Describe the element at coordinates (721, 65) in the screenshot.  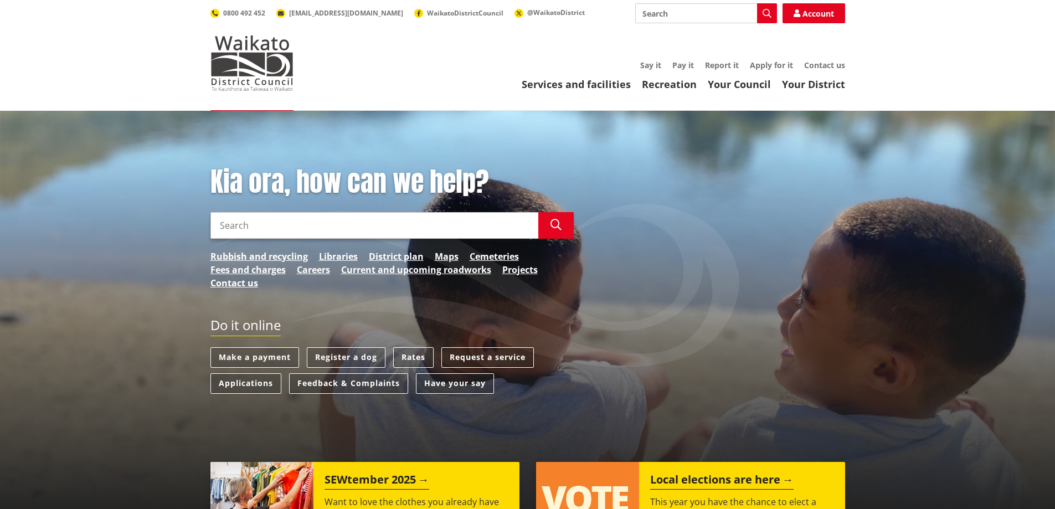
I see `a: Report it` at that location.